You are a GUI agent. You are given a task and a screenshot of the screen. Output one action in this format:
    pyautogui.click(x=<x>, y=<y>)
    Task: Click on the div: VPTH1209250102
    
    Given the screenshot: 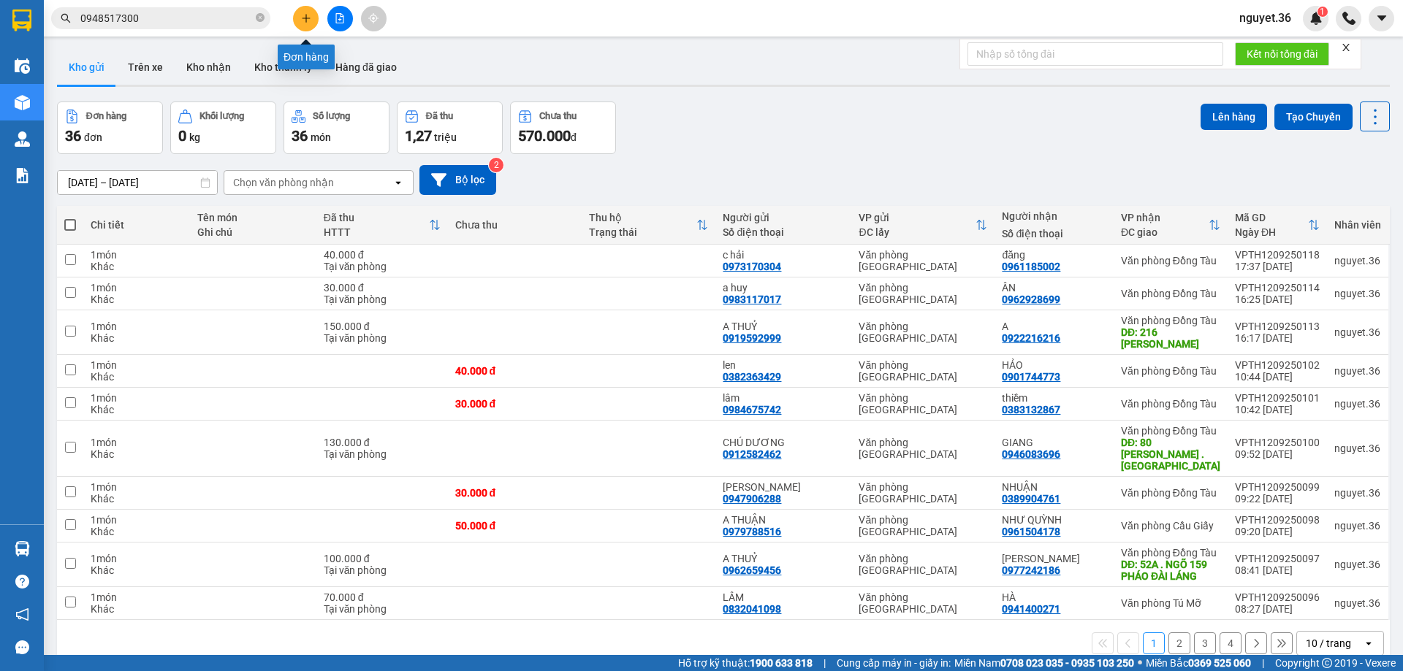 What is the action you would take?
    pyautogui.click(x=1277, y=365)
    